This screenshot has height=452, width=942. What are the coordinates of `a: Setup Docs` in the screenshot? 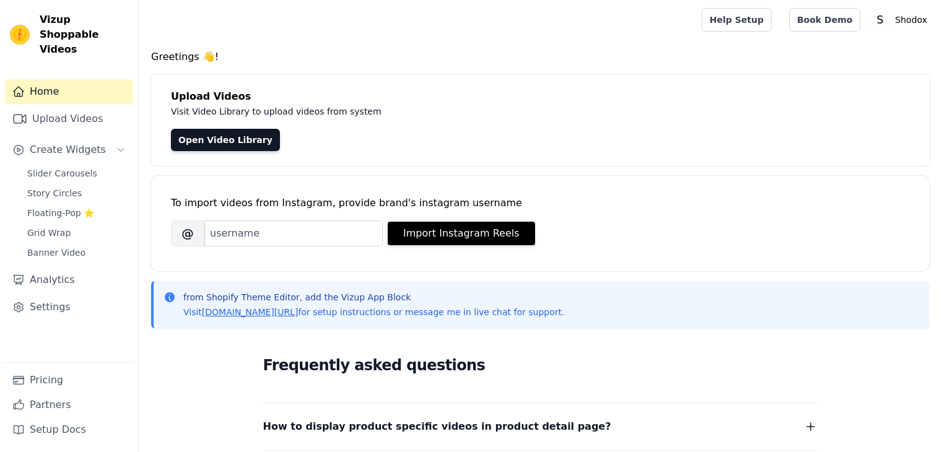 It's located at (69, 430).